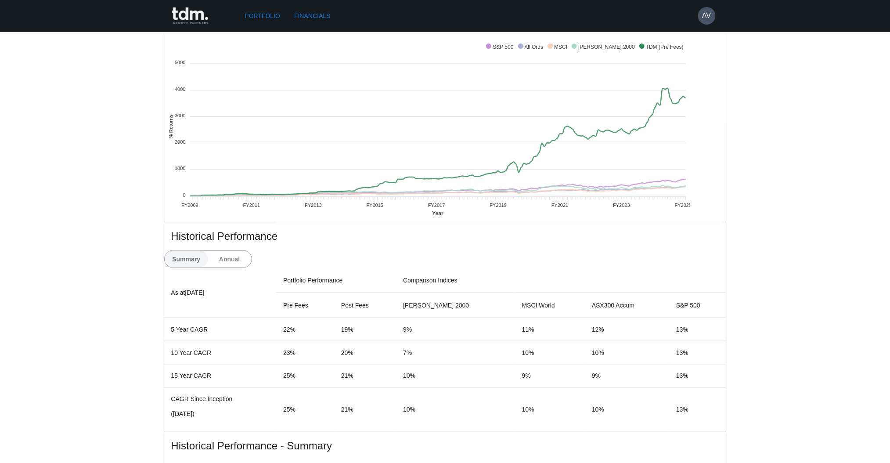  What do you see at coordinates (220, 409) in the screenshot?
I see `td: CAGR Since Inception` at bounding box center [220, 409].